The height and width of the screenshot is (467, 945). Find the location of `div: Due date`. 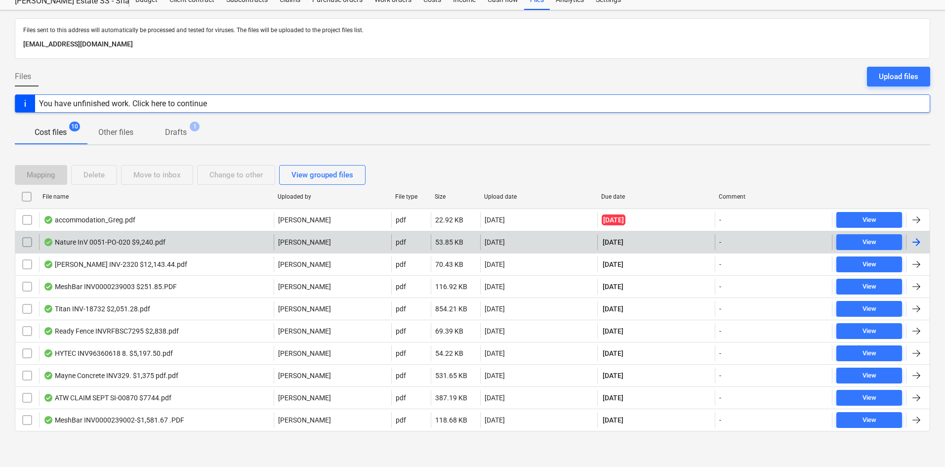

div: Due date is located at coordinates (656, 197).